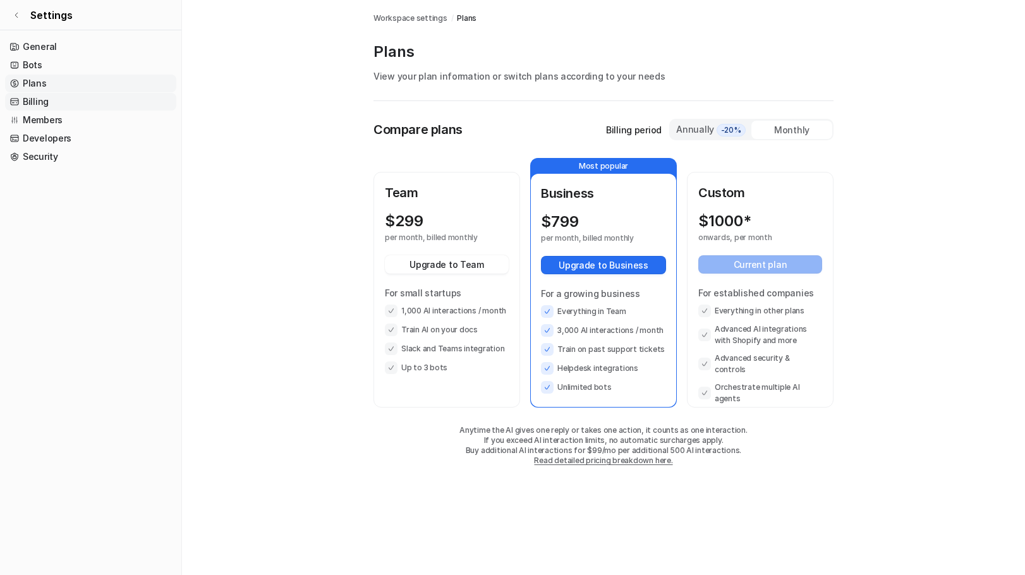 The height and width of the screenshot is (575, 1025). Describe the element at coordinates (447, 264) in the screenshot. I see `button: Upgrade to Team` at that location.